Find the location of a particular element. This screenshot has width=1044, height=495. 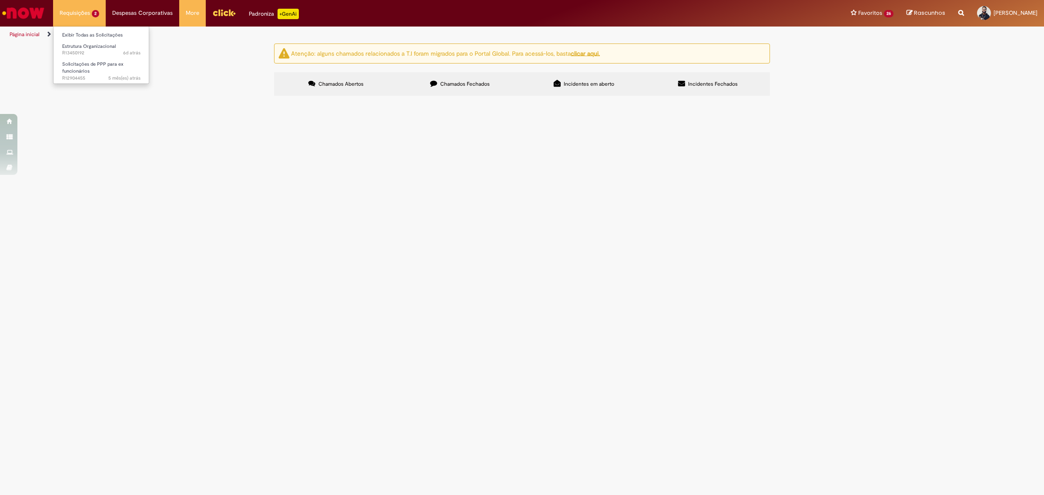

span: R13450192 is located at coordinates (101, 53).